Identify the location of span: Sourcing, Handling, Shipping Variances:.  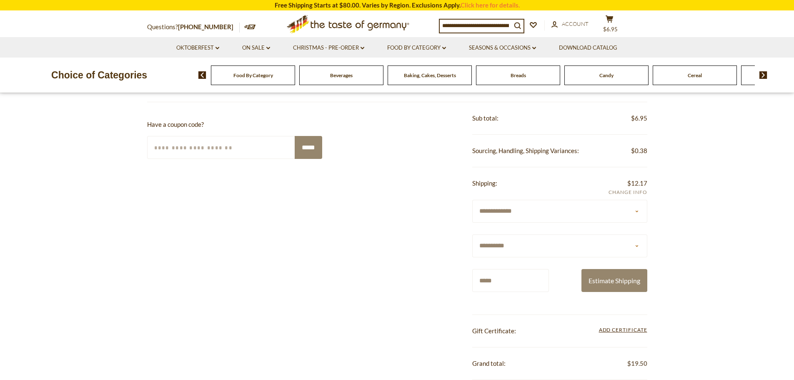
(526, 151).